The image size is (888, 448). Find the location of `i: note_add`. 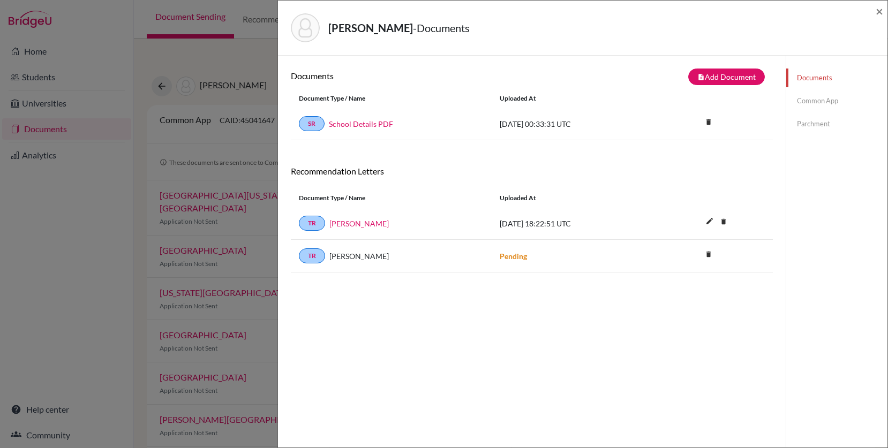

i: note_add is located at coordinates (701, 77).